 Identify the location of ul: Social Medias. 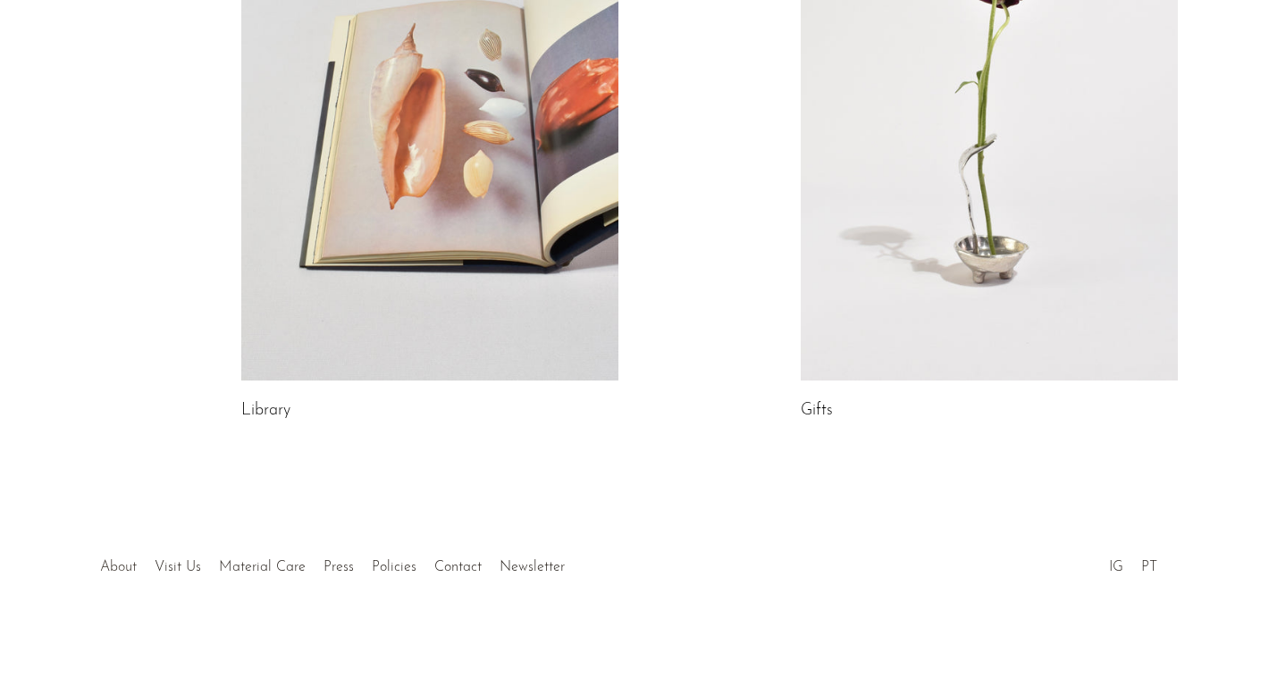
(1133, 563).